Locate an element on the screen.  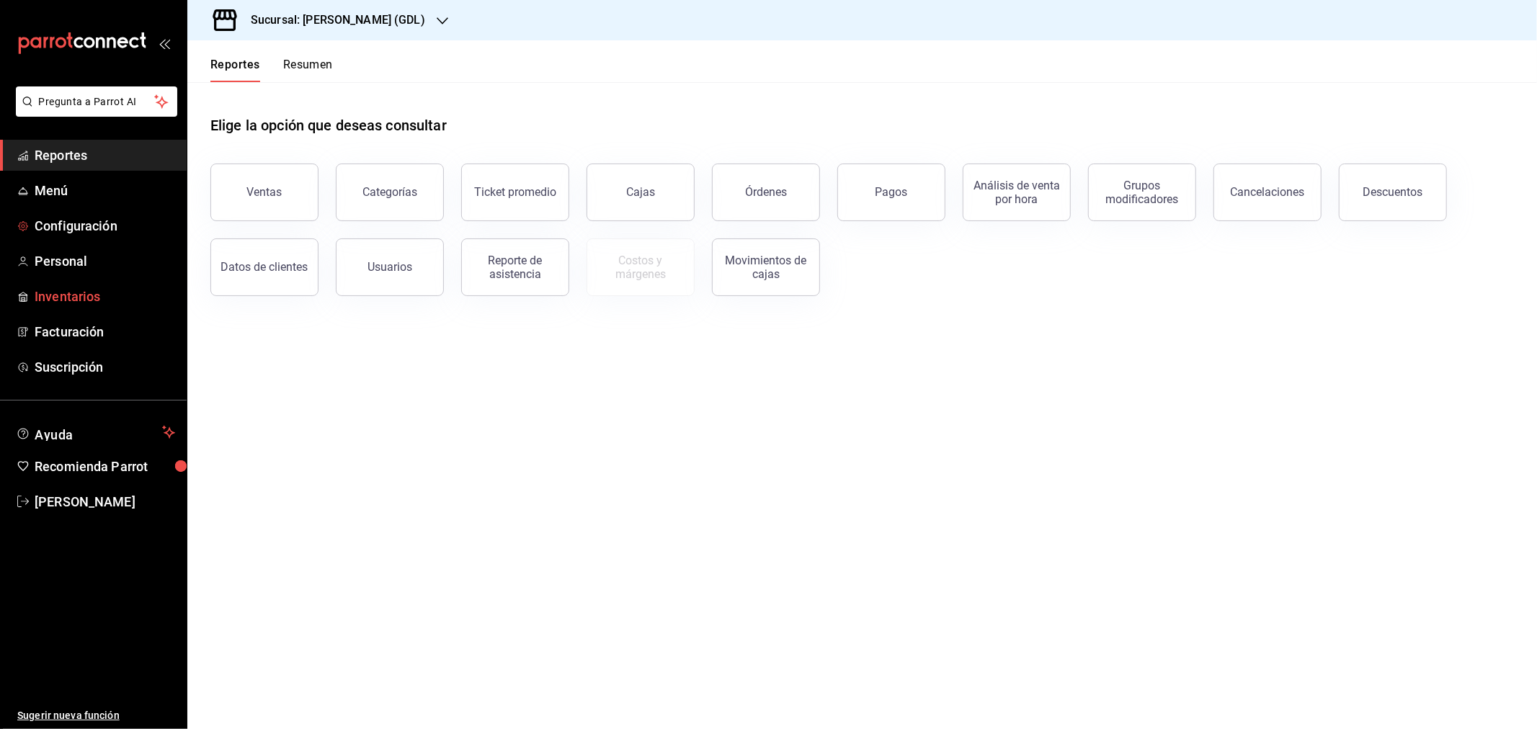
div: Pagos is located at coordinates (891, 192).